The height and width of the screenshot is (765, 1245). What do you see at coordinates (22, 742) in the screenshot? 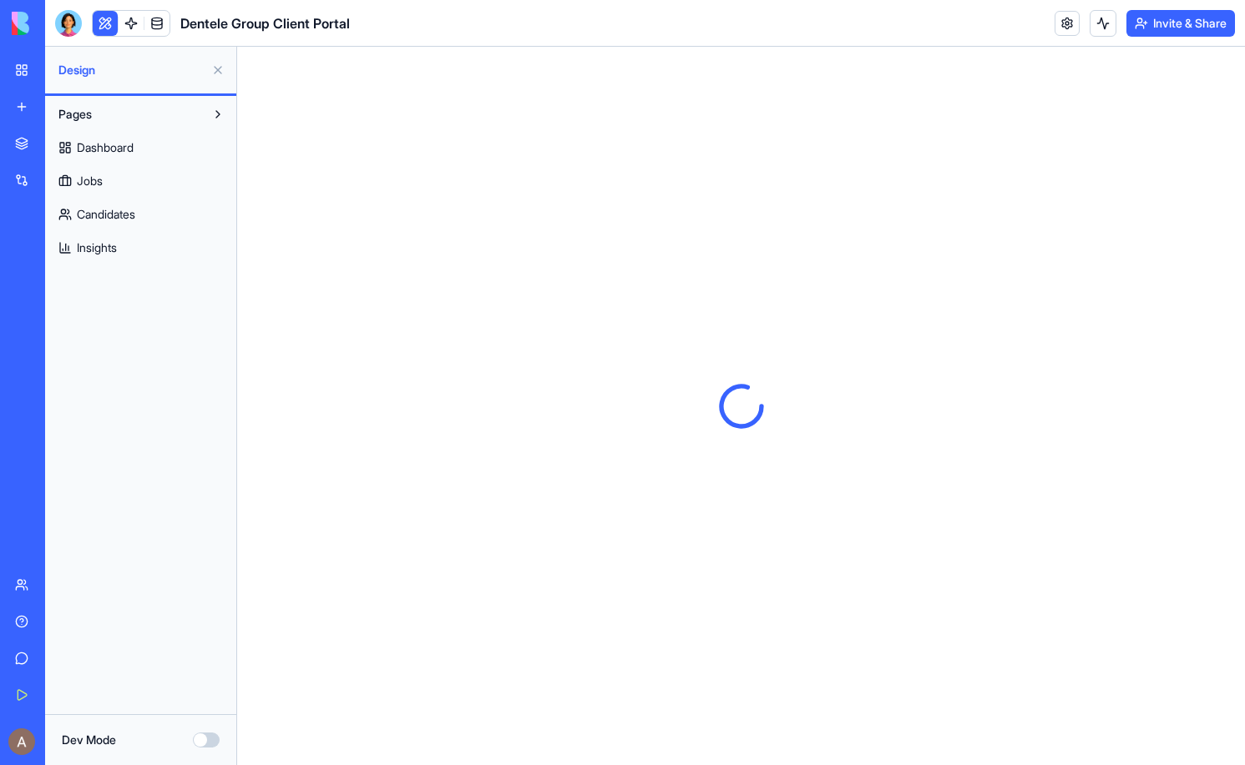
I see `img: ACg8ocJV6D3_6rN2XWQ9gC4Su6cEn1tsy63u5_3HgxpMOOOGh7gtYg=s96-c` at bounding box center [22, 742].